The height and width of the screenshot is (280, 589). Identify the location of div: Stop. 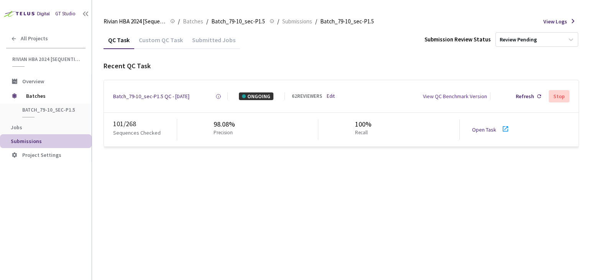
(559, 96).